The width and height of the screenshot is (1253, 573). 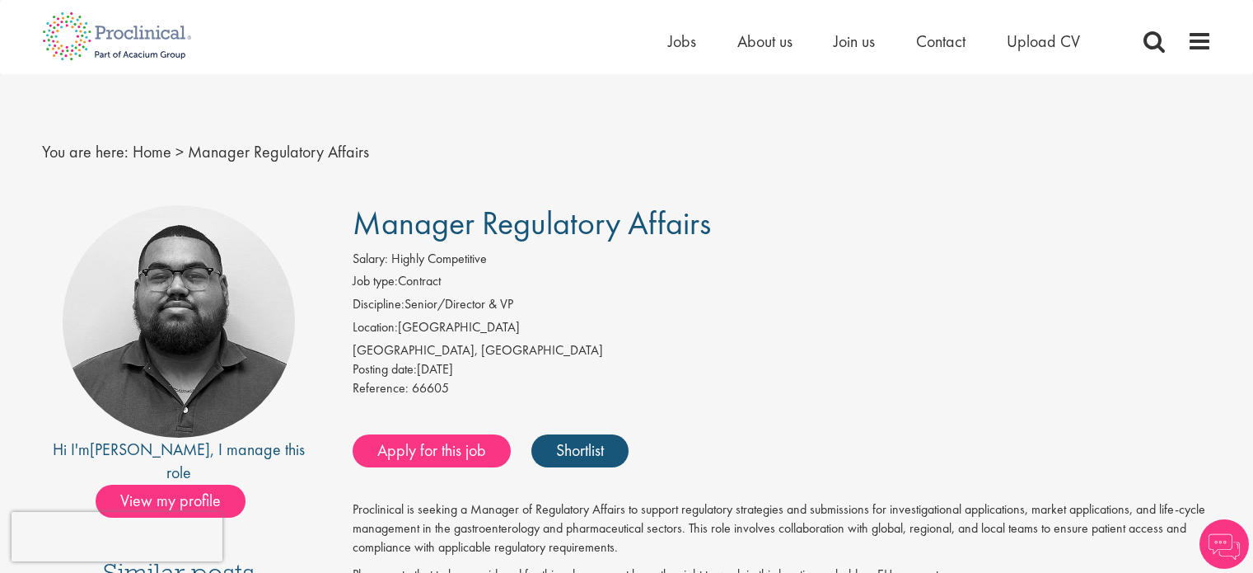 What do you see at coordinates (179, 321) in the screenshot?
I see `img: imeage of recruiter Ashley Bennett` at bounding box center [179, 321].